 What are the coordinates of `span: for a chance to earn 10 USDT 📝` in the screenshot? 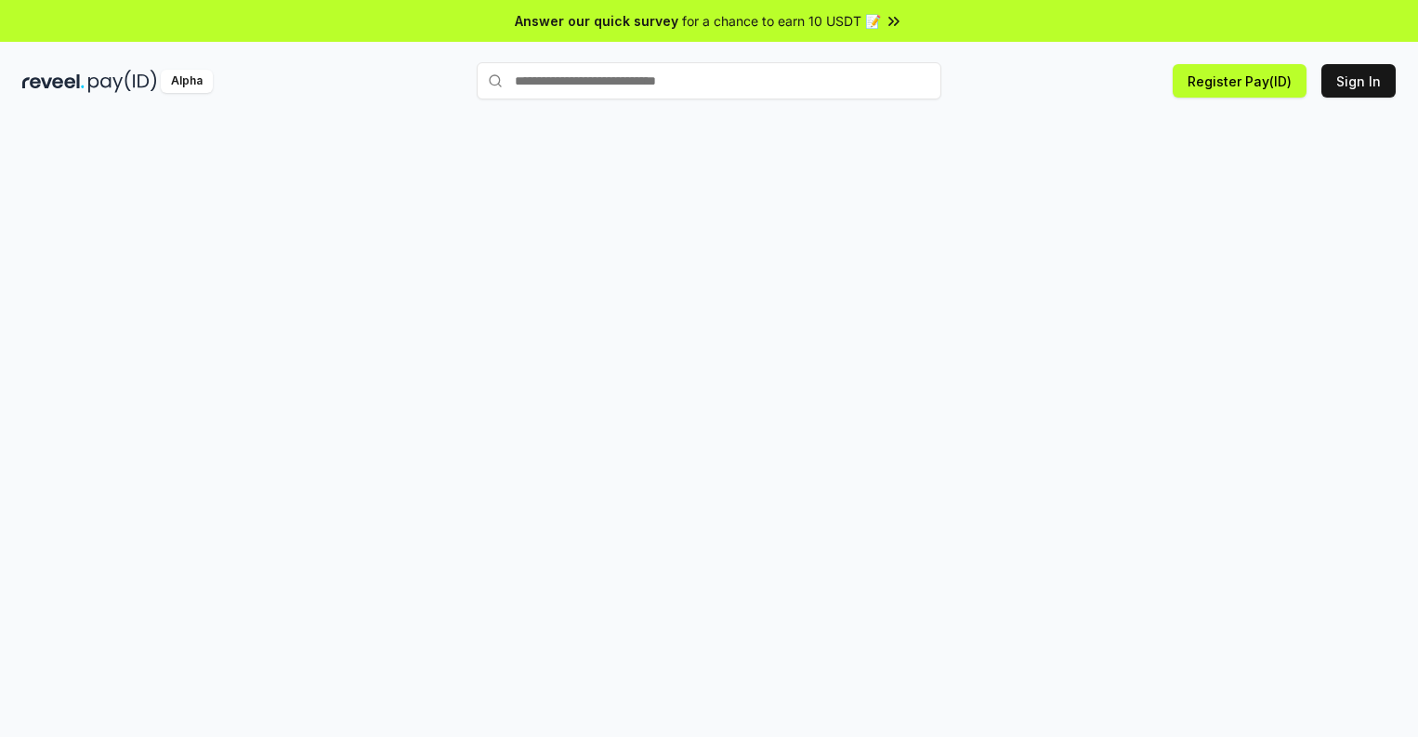 It's located at (781, 20).